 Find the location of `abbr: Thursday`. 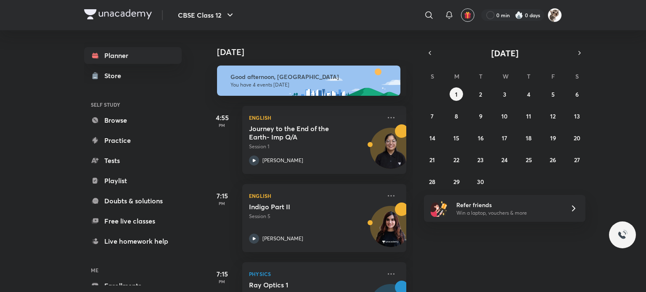

abbr: Thursday is located at coordinates (529, 76).